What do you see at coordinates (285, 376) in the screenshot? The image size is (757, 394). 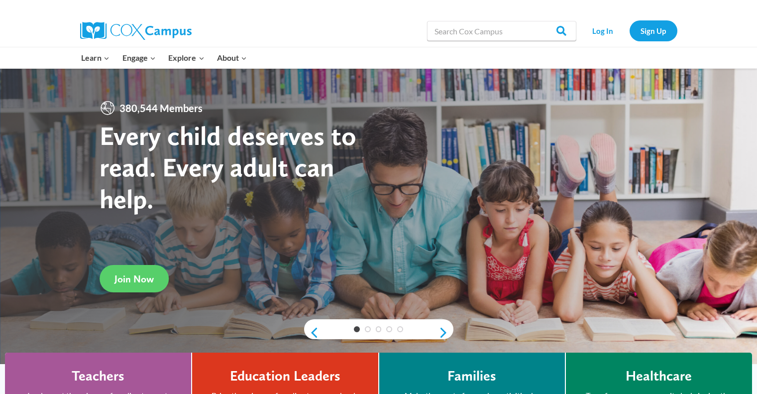 I see `h4: Education Leaders` at bounding box center [285, 376].